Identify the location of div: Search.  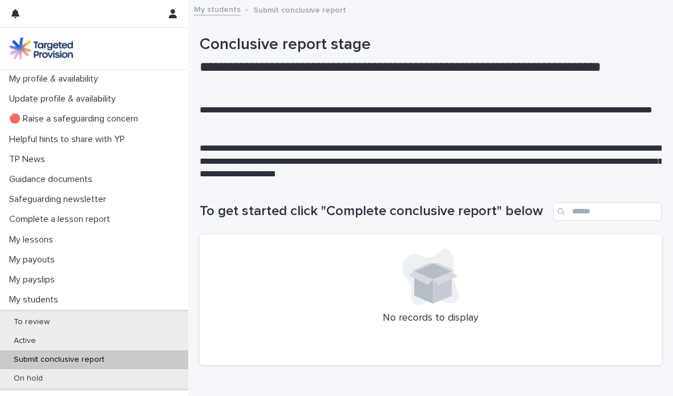
(608, 212).